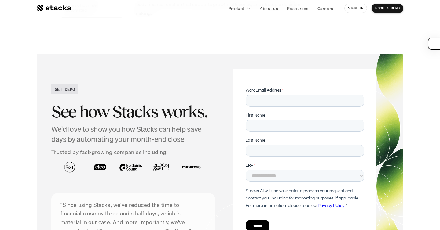 The width and height of the screenshot is (440, 230). What do you see at coordinates (297, 8) in the screenshot?
I see `p: Resources` at bounding box center [297, 8].